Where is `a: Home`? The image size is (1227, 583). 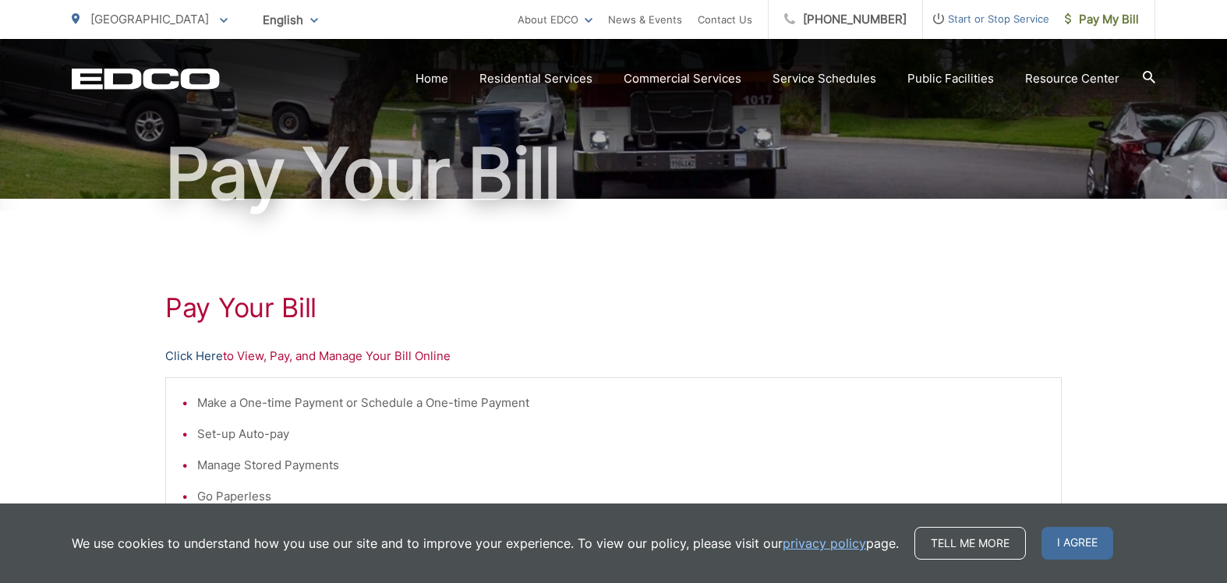
a: Home is located at coordinates (432, 79).